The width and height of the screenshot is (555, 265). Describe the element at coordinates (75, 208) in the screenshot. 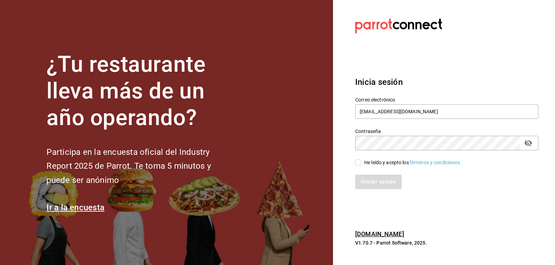

I see `a: Ir a la encuesta` at that location.